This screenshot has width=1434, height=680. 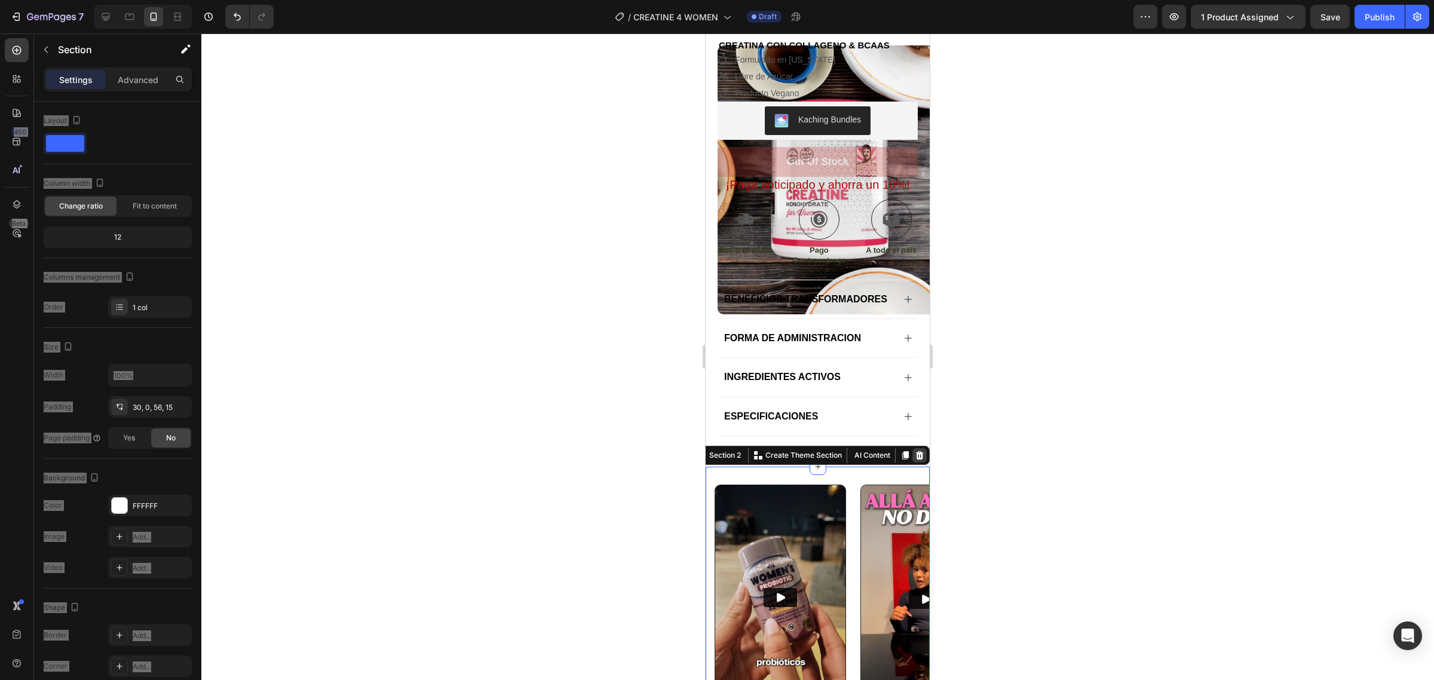 What do you see at coordinates (676, 17) in the screenshot?
I see `span: CREATINE 4 WOMEN` at bounding box center [676, 17].